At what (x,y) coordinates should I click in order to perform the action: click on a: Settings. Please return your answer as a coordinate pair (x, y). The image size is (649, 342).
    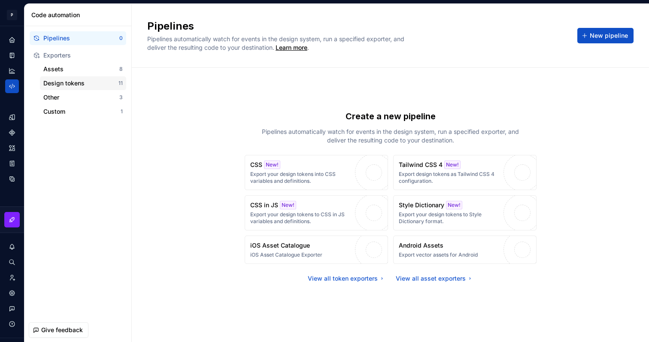
    Looking at the image, I should click on (12, 293).